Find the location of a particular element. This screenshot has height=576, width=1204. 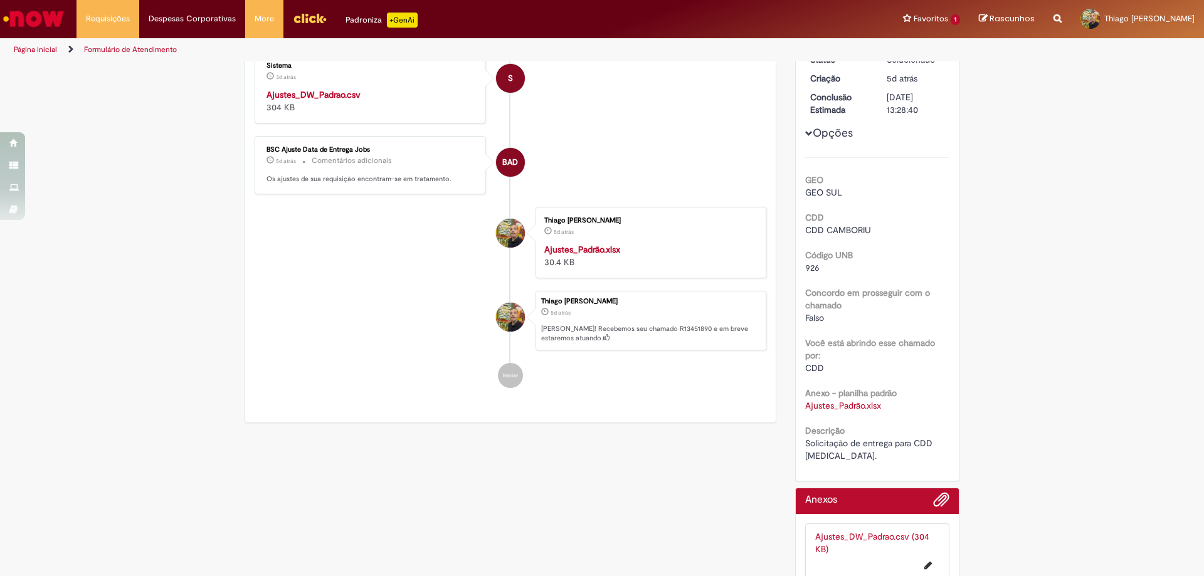

a: Formulário de Atendimento is located at coordinates (130, 50).